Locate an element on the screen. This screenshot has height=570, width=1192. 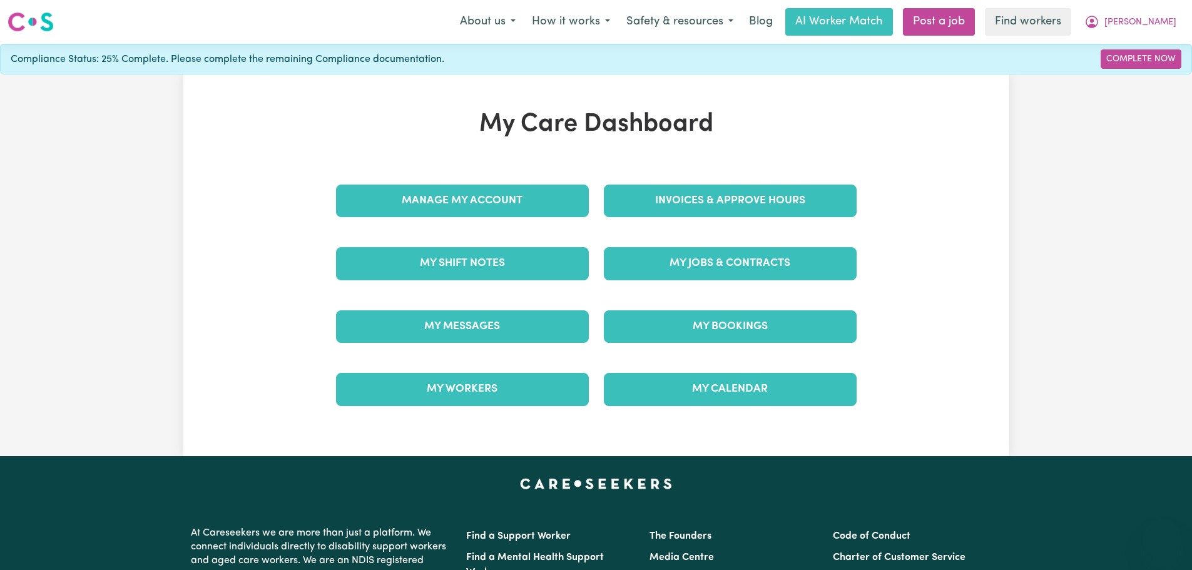
a: My Bookings is located at coordinates (730, 327).